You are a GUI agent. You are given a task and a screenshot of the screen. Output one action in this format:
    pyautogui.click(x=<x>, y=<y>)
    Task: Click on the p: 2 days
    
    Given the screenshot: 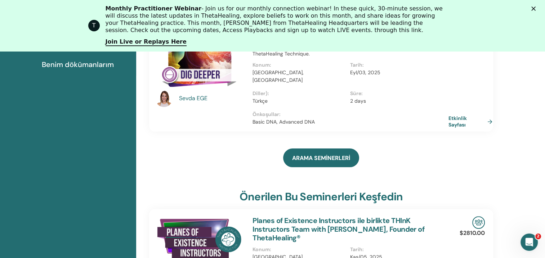 What is the action you would take?
    pyautogui.click(x=397, y=101)
    